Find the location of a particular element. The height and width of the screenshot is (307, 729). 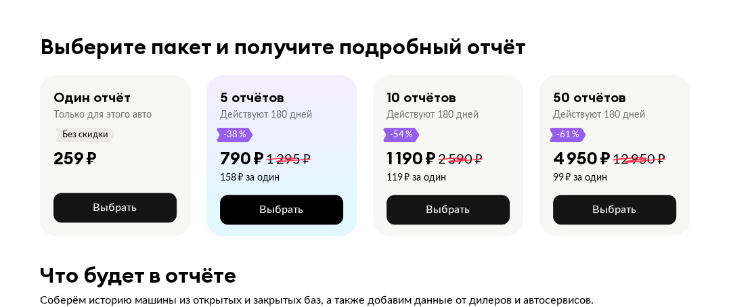

span: -38 % is located at coordinates (235, 135).